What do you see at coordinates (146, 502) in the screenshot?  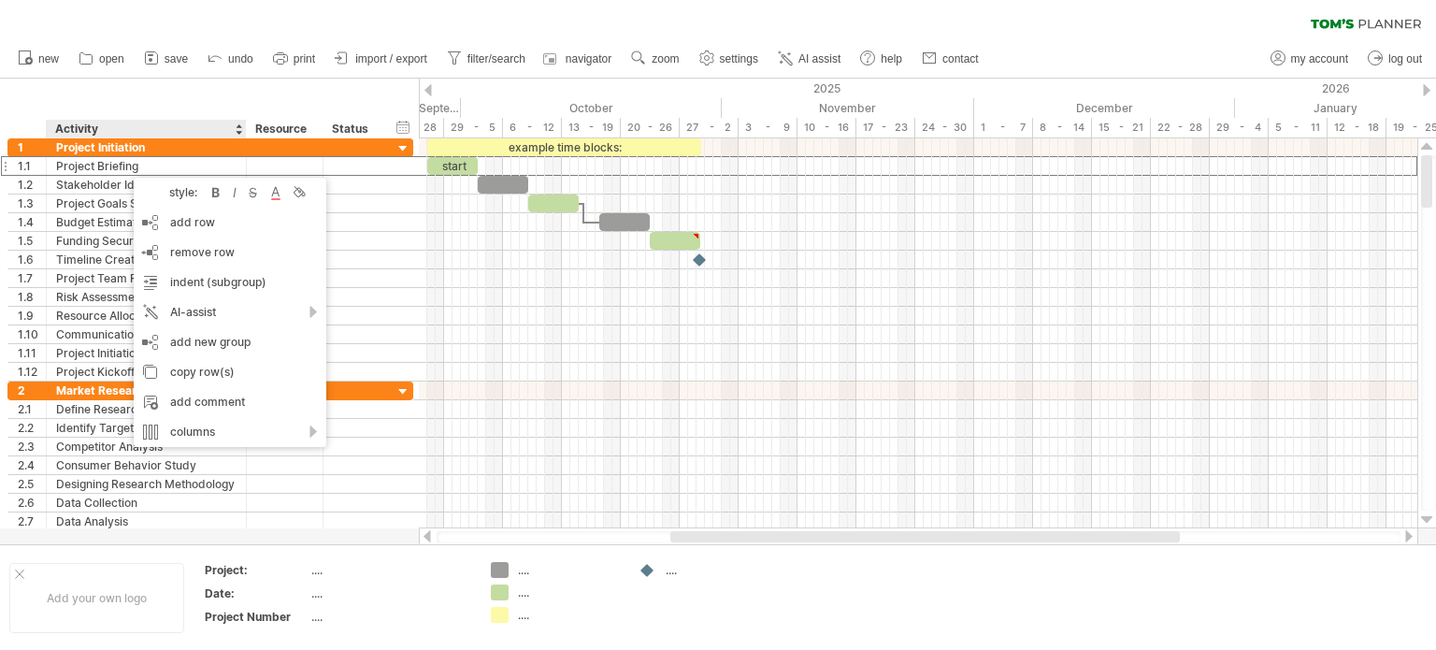 I see `div: Data Collection` at bounding box center [146, 502].